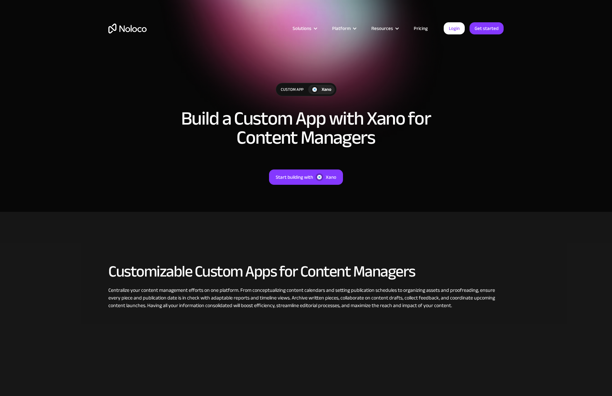 The height and width of the screenshot is (396, 612). I want to click on a: Get started, so click(486, 28).